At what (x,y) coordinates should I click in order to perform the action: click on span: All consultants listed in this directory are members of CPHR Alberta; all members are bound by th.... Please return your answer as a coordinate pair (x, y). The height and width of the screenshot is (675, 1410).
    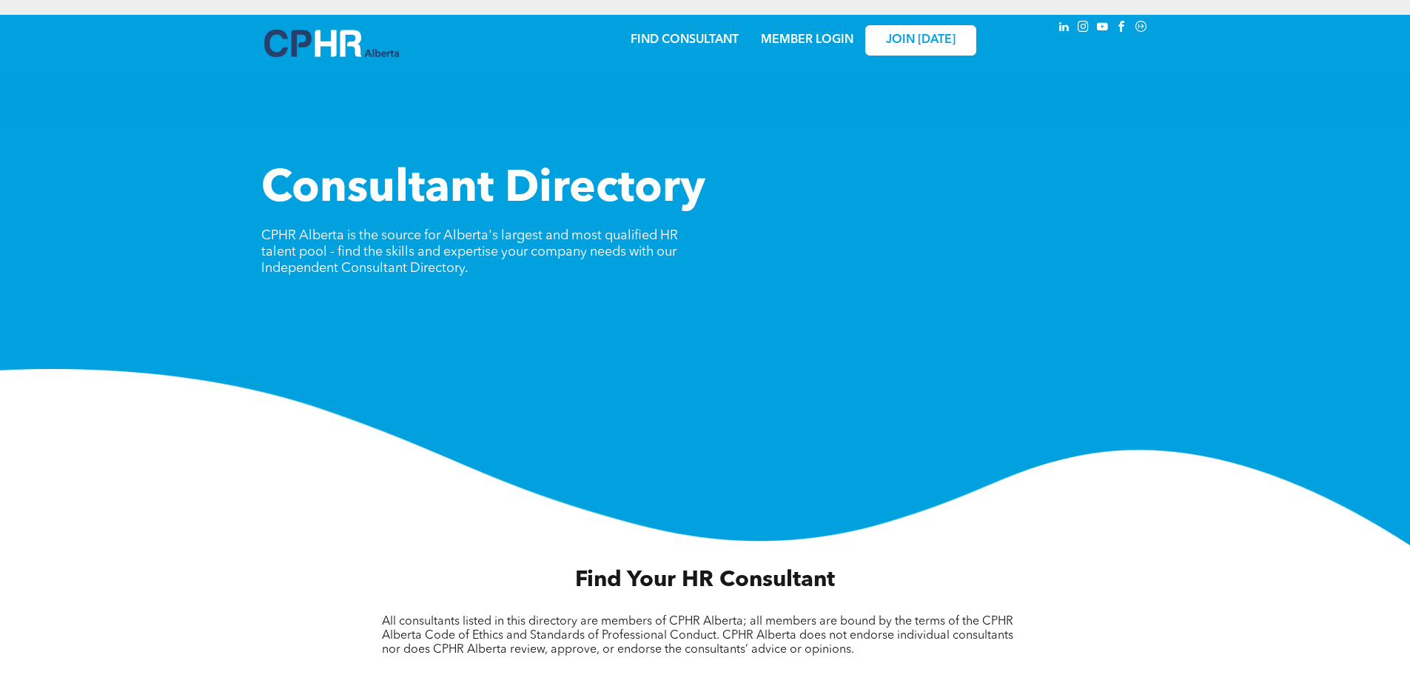
    Looking at the image, I should click on (697, 635).